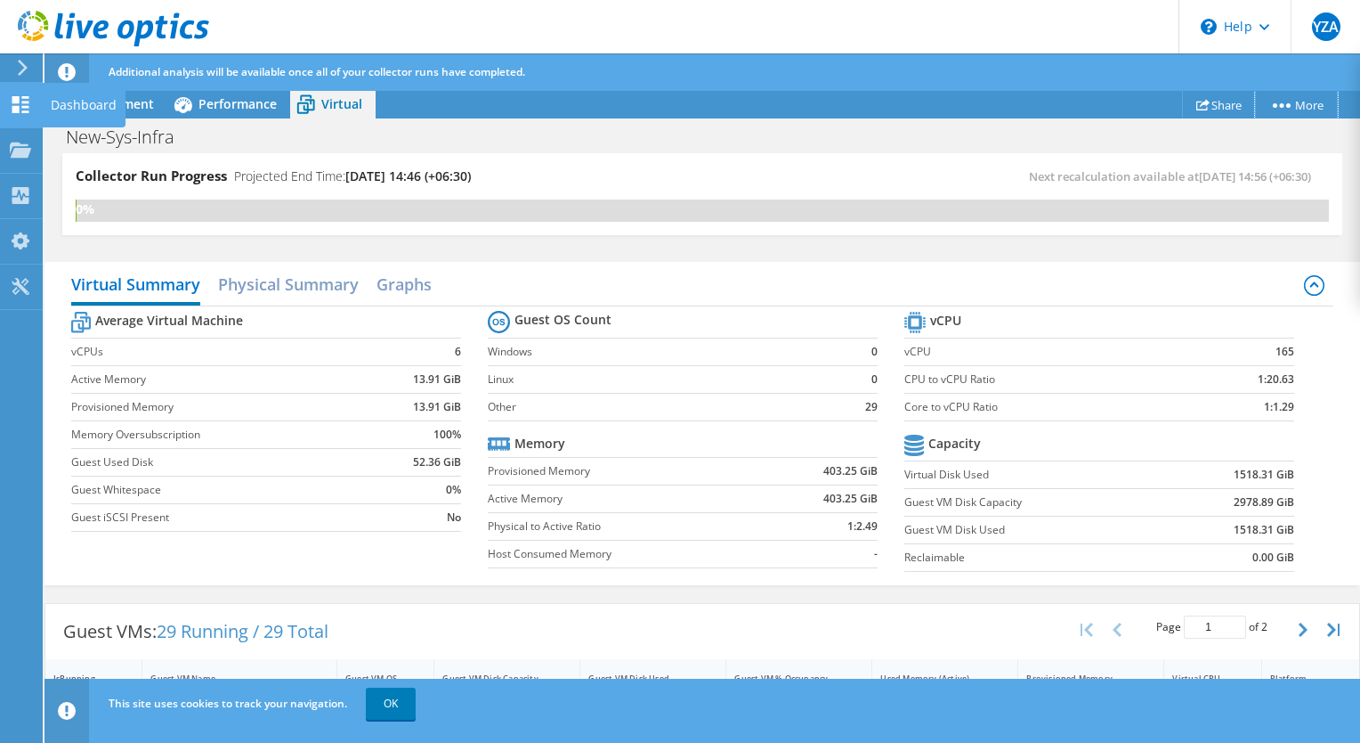 The width and height of the screenshot is (1360, 743). Describe the element at coordinates (1048, 352) in the screenshot. I see `label: vCPU` at that location.